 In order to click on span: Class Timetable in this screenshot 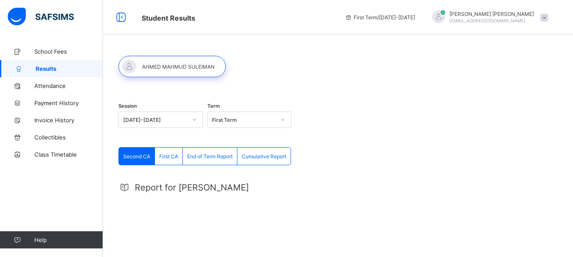, I will do `click(69, 154)`.